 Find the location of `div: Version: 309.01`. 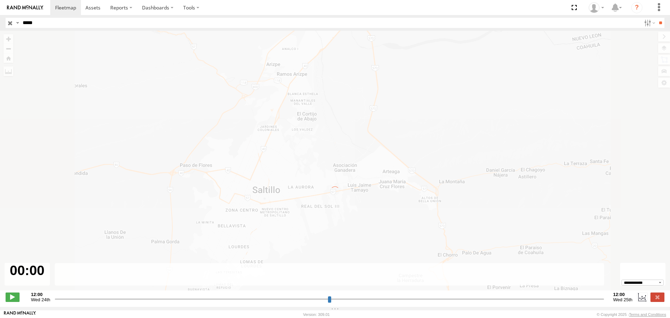

div: Version: 309.01 is located at coordinates (317, 315).